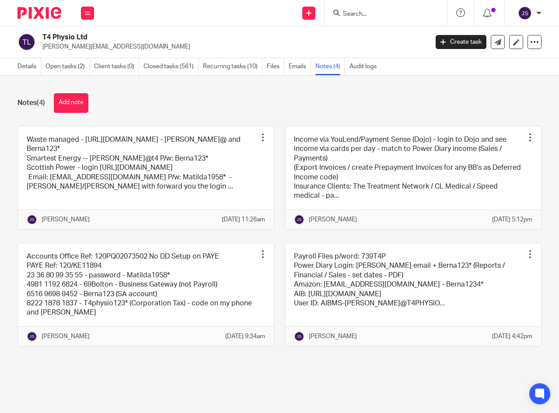  I want to click on a: Client tasks (0), so click(116, 67).